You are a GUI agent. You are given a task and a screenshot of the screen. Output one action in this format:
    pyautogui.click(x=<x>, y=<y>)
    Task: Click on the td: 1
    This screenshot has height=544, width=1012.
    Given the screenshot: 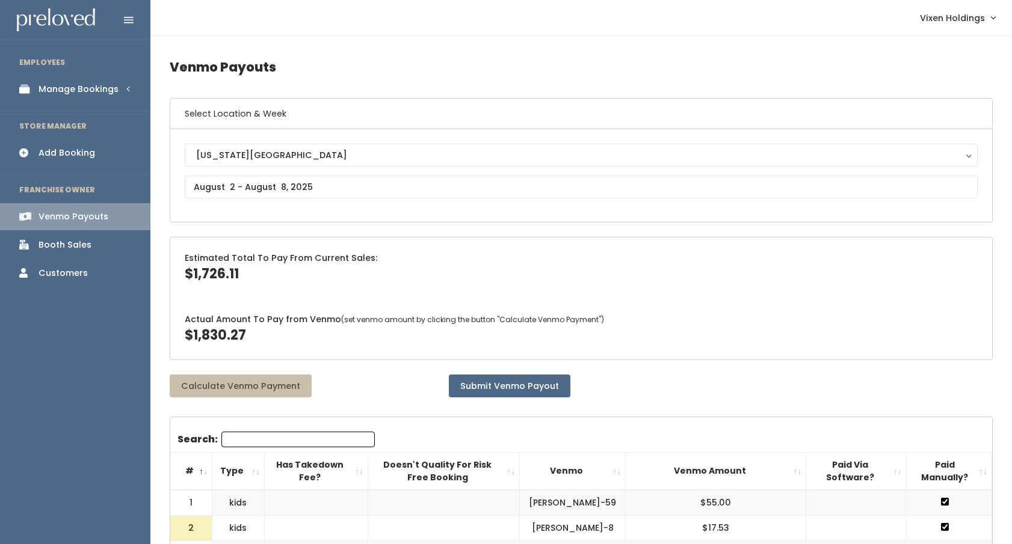 What is the action you would take?
    pyautogui.click(x=191, y=503)
    